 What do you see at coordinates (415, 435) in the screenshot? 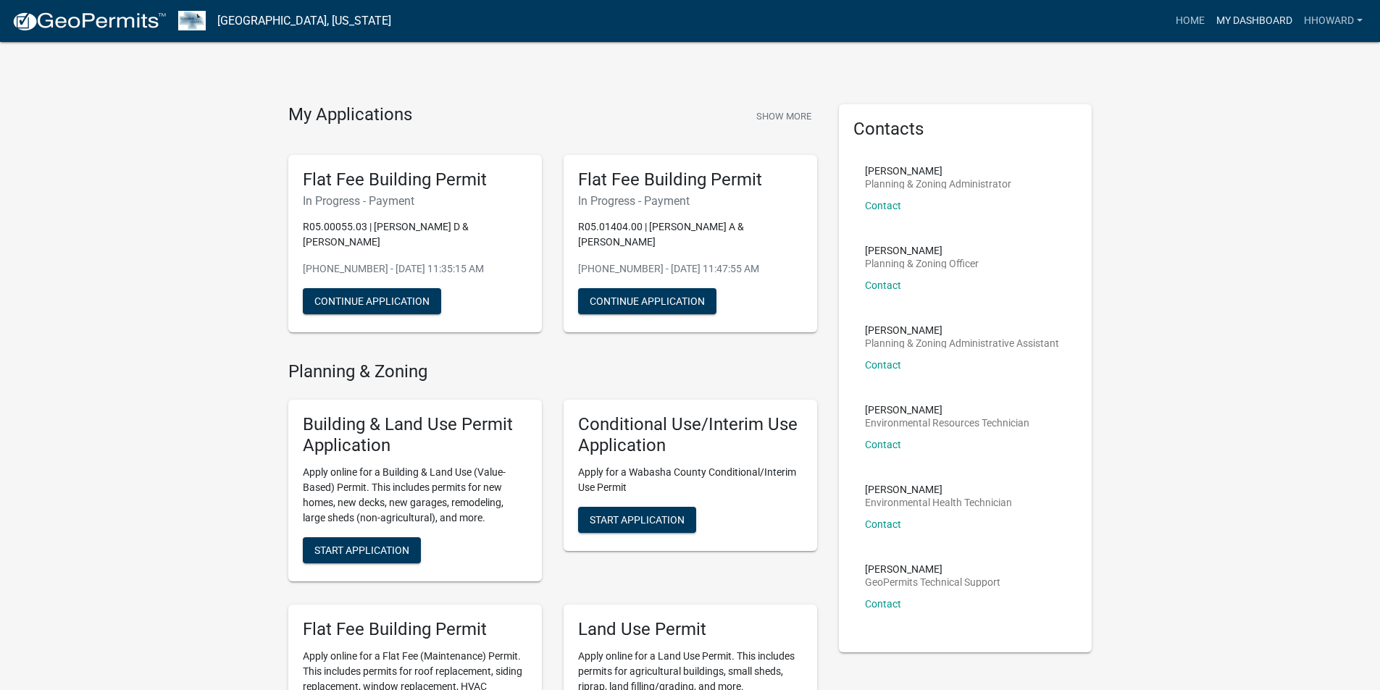
I see `h5: Building & Land Use Permit Application` at bounding box center [415, 435].